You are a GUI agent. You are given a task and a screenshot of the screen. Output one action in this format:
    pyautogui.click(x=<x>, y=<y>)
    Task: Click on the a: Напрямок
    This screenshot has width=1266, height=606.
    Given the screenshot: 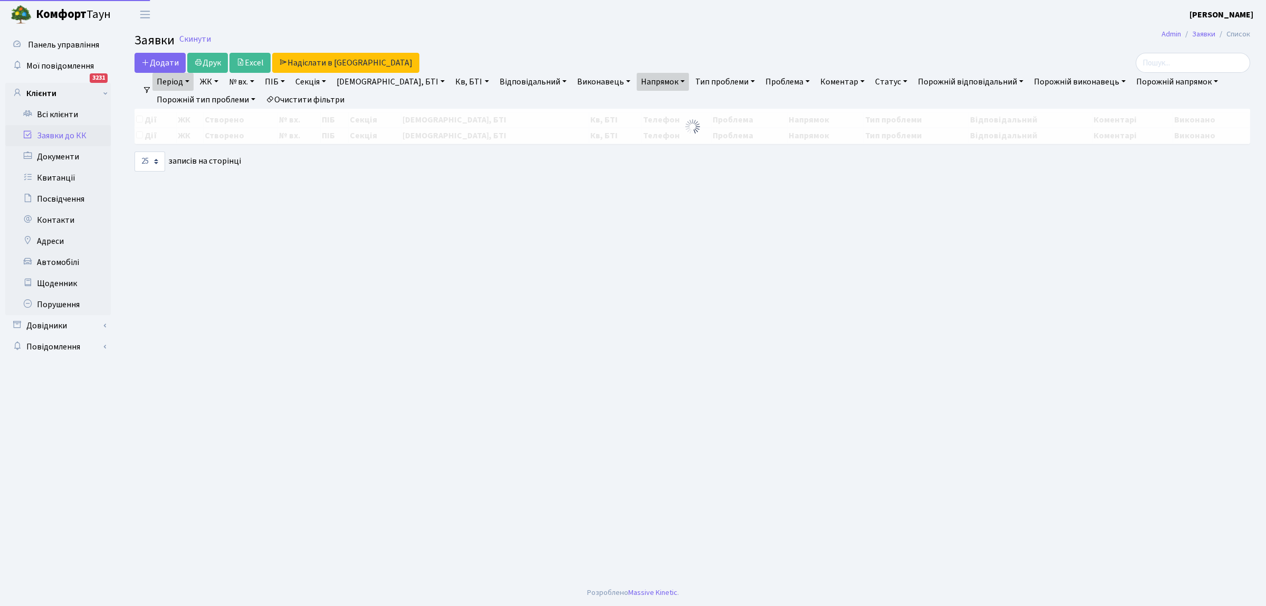 What is the action you would take?
    pyautogui.click(x=662, y=82)
    